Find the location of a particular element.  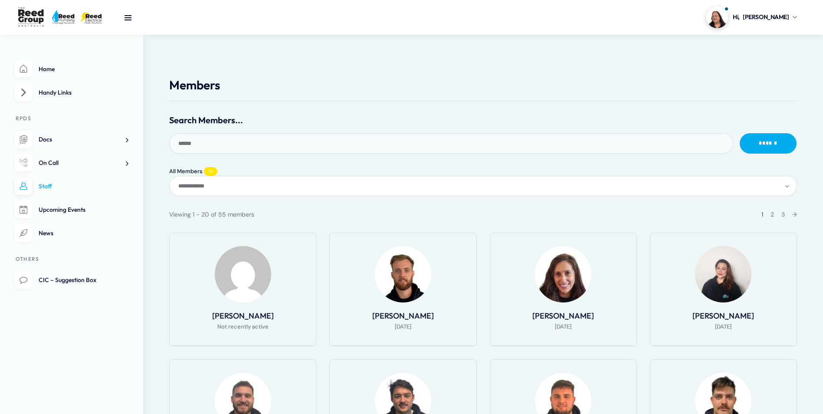

img: Profile picture of Carmen Montalto is located at coordinates (717, 17).